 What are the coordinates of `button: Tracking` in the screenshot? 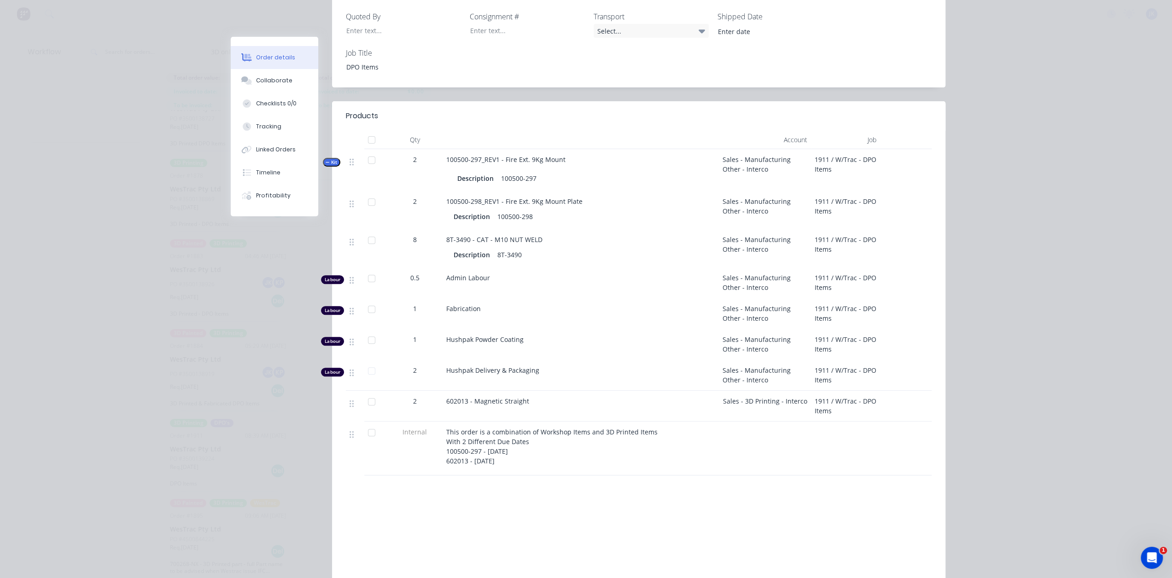 It's located at (274, 127).